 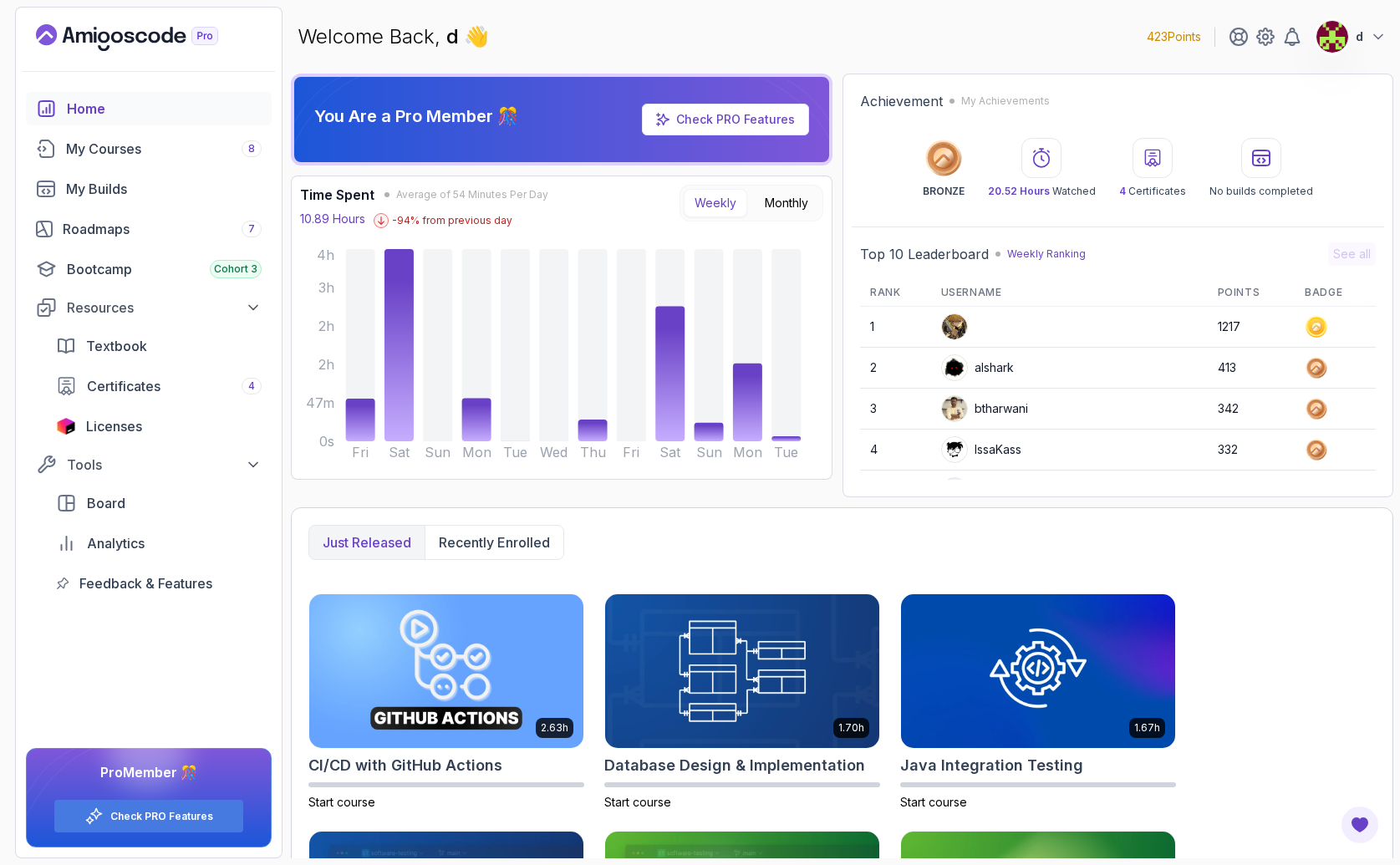 I want to click on td: 1, so click(x=895, y=327).